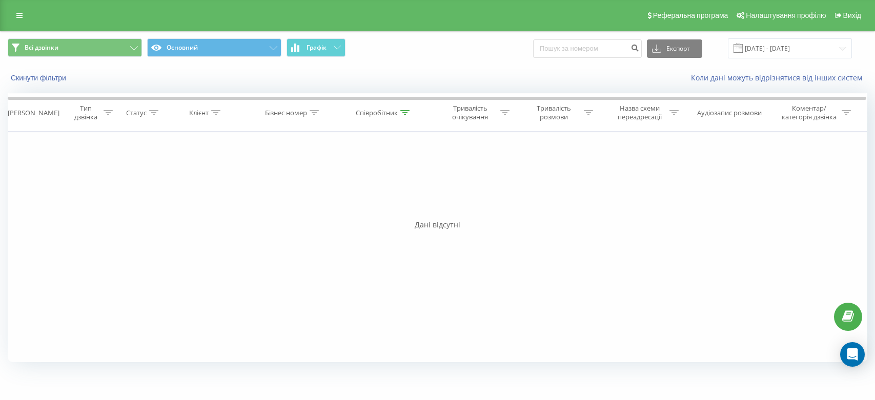 The width and height of the screenshot is (875, 400). I want to click on div: Статус, so click(136, 113).